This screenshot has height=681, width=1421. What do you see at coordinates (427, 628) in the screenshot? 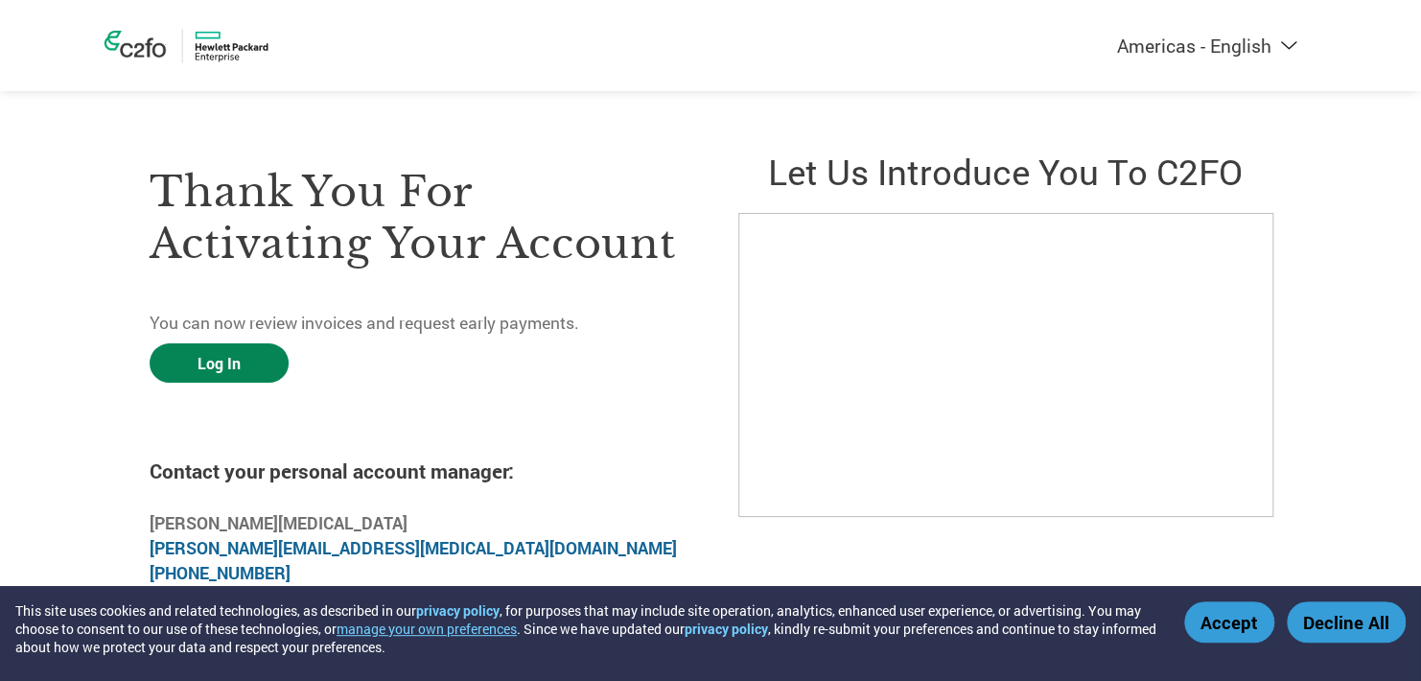
I see `button: manage your own preferences` at bounding box center [427, 628].